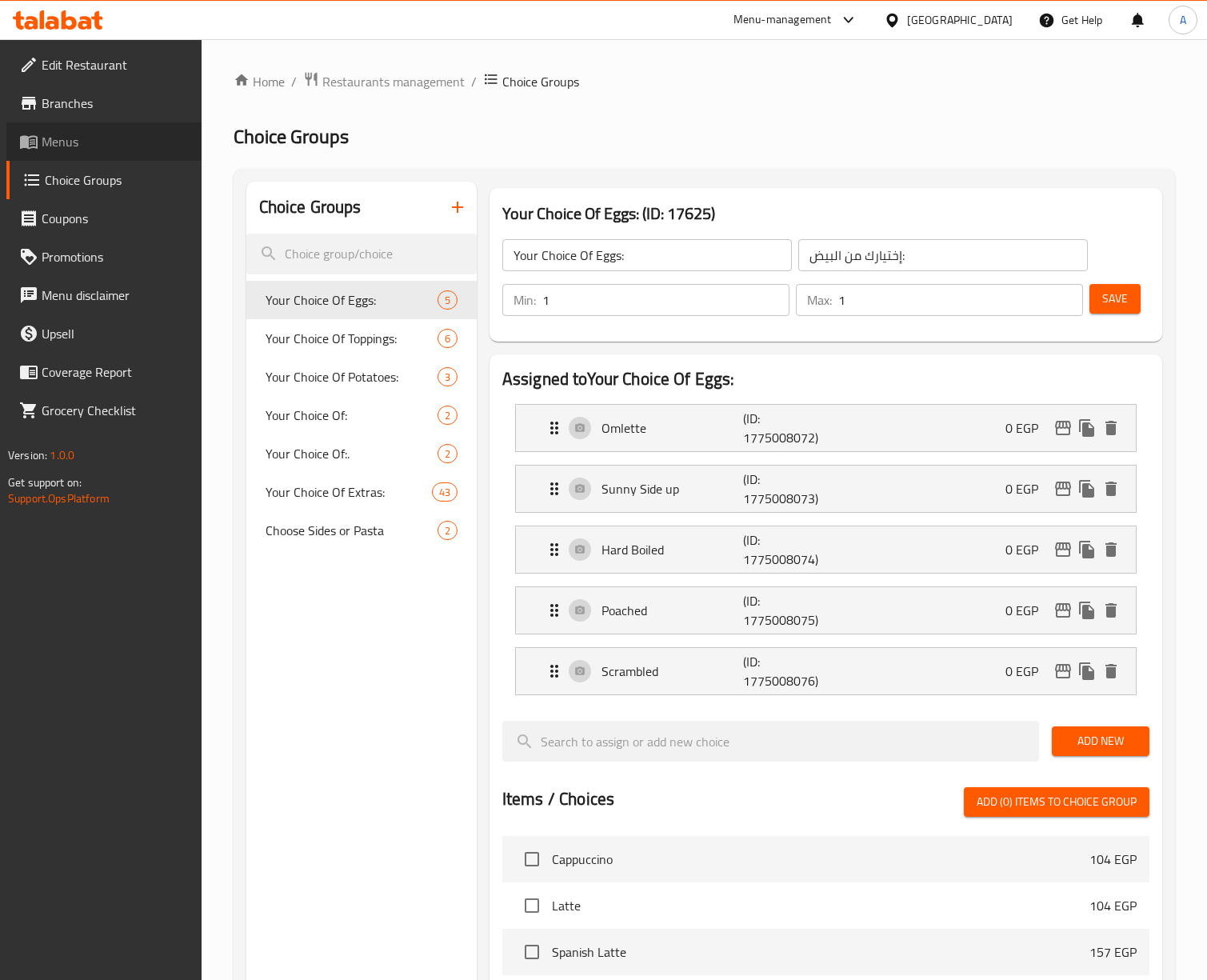 The height and width of the screenshot is (980, 1207). What do you see at coordinates (104, 142) in the screenshot?
I see `a: Menus` at bounding box center [104, 142].